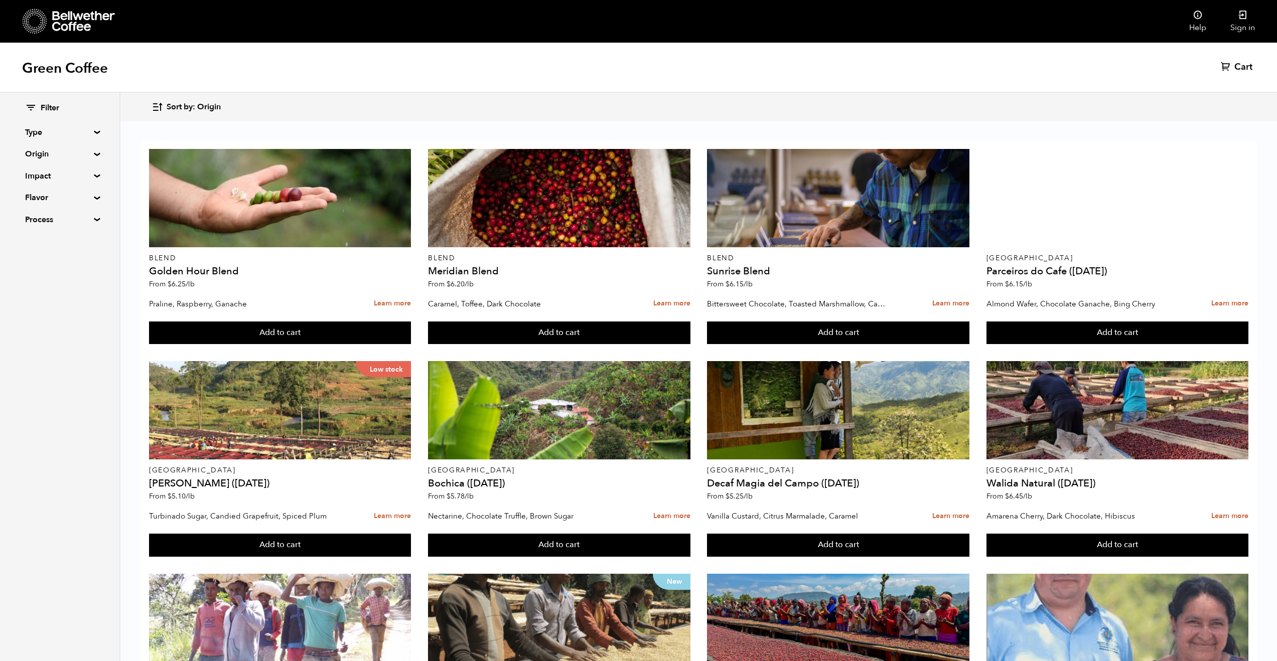  Describe the element at coordinates (50, 108) in the screenshot. I see `span: Filter` at that location.